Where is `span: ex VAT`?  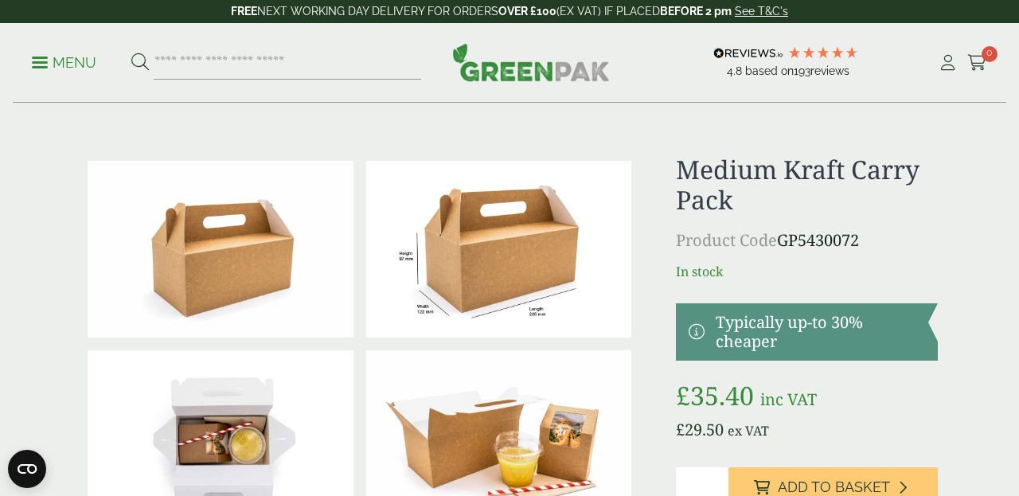 span: ex VAT is located at coordinates (749, 431).